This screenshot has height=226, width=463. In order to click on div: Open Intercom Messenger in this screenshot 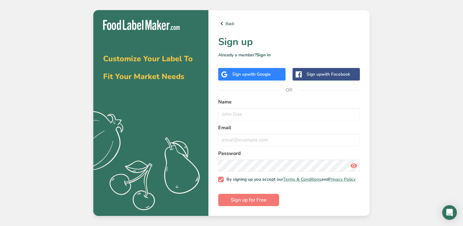, I will do `click(449, 212)`.